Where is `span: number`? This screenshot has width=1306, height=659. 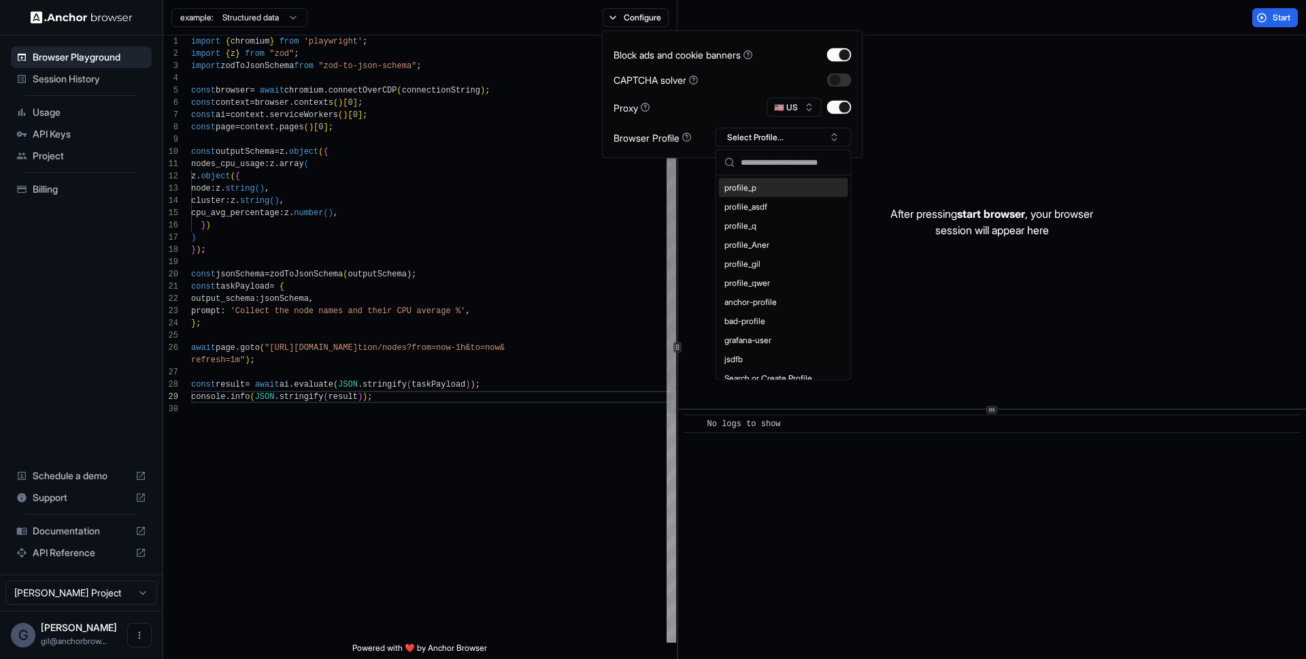 span: number is located at coordinates (308, 213).